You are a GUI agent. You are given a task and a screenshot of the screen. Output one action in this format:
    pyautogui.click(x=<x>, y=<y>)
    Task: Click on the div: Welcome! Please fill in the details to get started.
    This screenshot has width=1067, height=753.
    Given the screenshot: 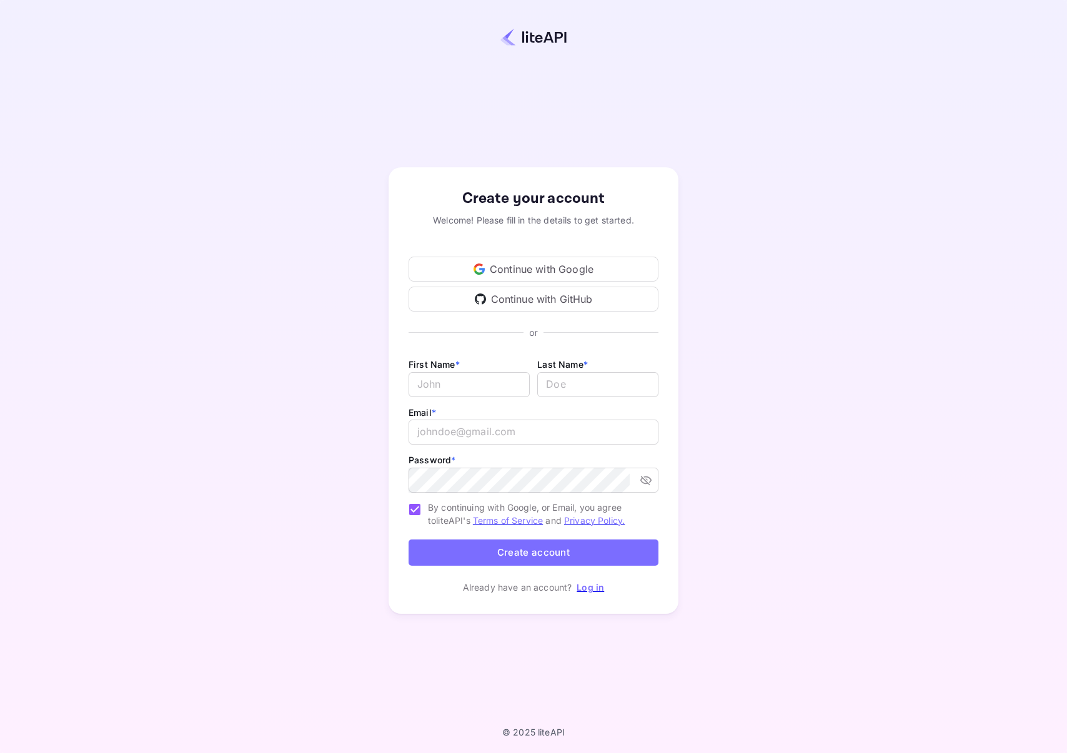 What is the action you would take?
    pyautogui.click(x=533, y=220)
    